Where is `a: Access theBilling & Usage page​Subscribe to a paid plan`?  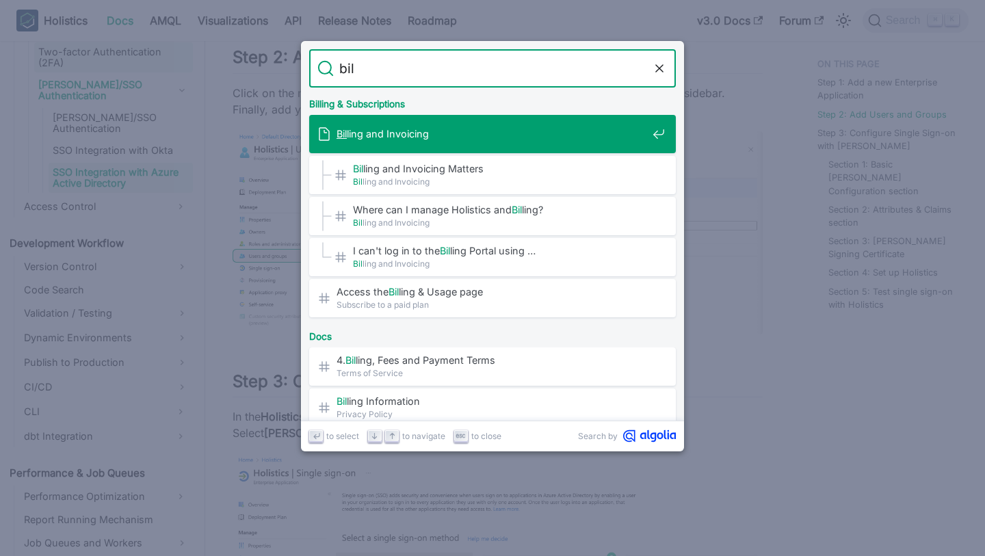 a: Access theBilling & Usage page​Subscribe to a paid plan is located at coordinates (492, 298).